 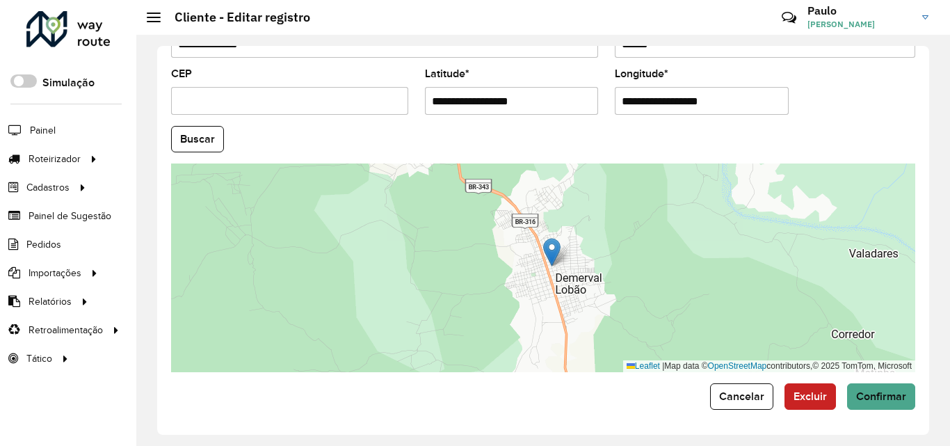 I want to click on span: Retroalimentação, so click(x=65, y=330).